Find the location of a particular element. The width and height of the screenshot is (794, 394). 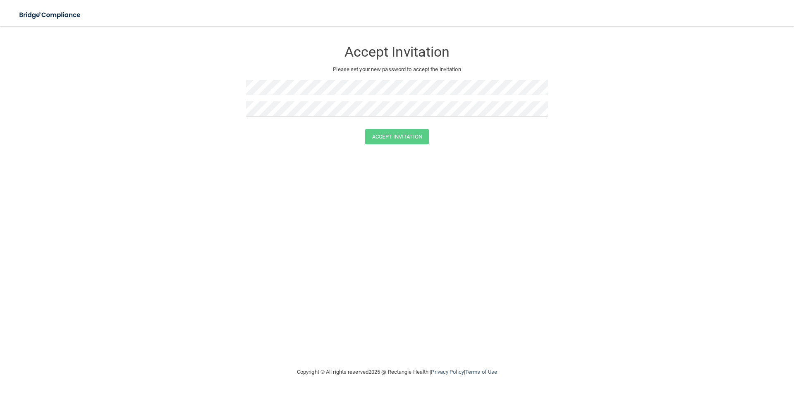

h3: Accept Invitation is located at coordinates (397, 52).